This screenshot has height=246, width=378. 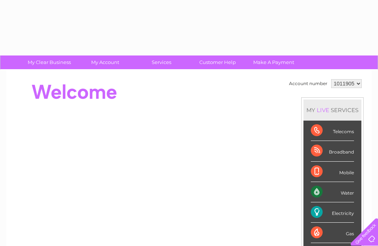 I want to click on a: My Clear Business, so click(x=49, y=62).